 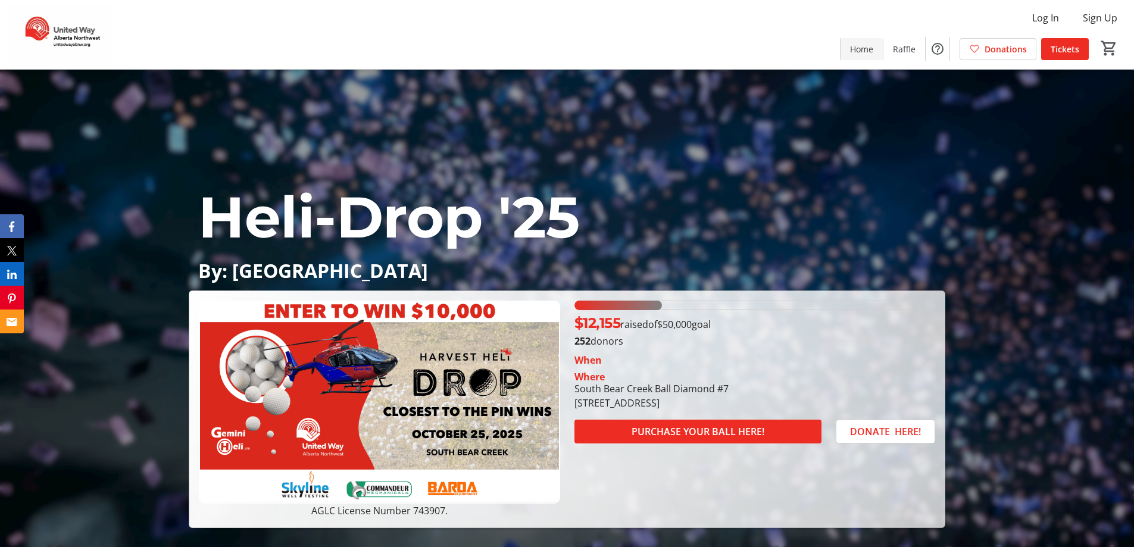 What do you see at coordinates (1005, 49) in the screenshot?
I see `span: Donations` at bounding box center [1005, 49].